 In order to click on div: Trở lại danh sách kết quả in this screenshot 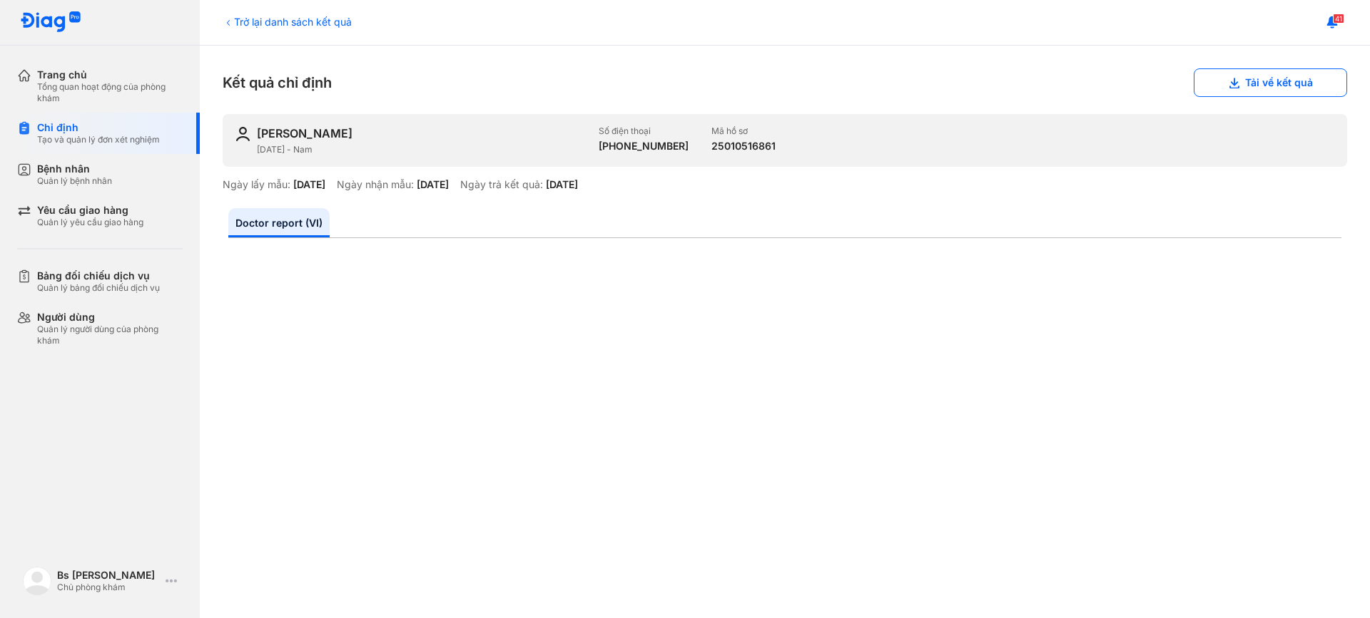, I will do `click(287, 21)`.